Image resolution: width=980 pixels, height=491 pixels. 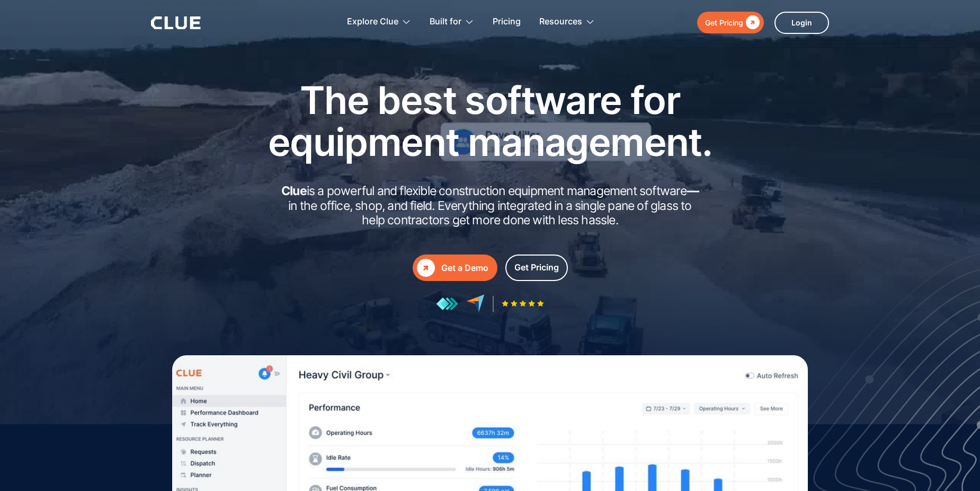 I want to click on h2: is a powerful and flexible construction equipment management software in the office, shop, and fi..., so click(x=490, y=206).